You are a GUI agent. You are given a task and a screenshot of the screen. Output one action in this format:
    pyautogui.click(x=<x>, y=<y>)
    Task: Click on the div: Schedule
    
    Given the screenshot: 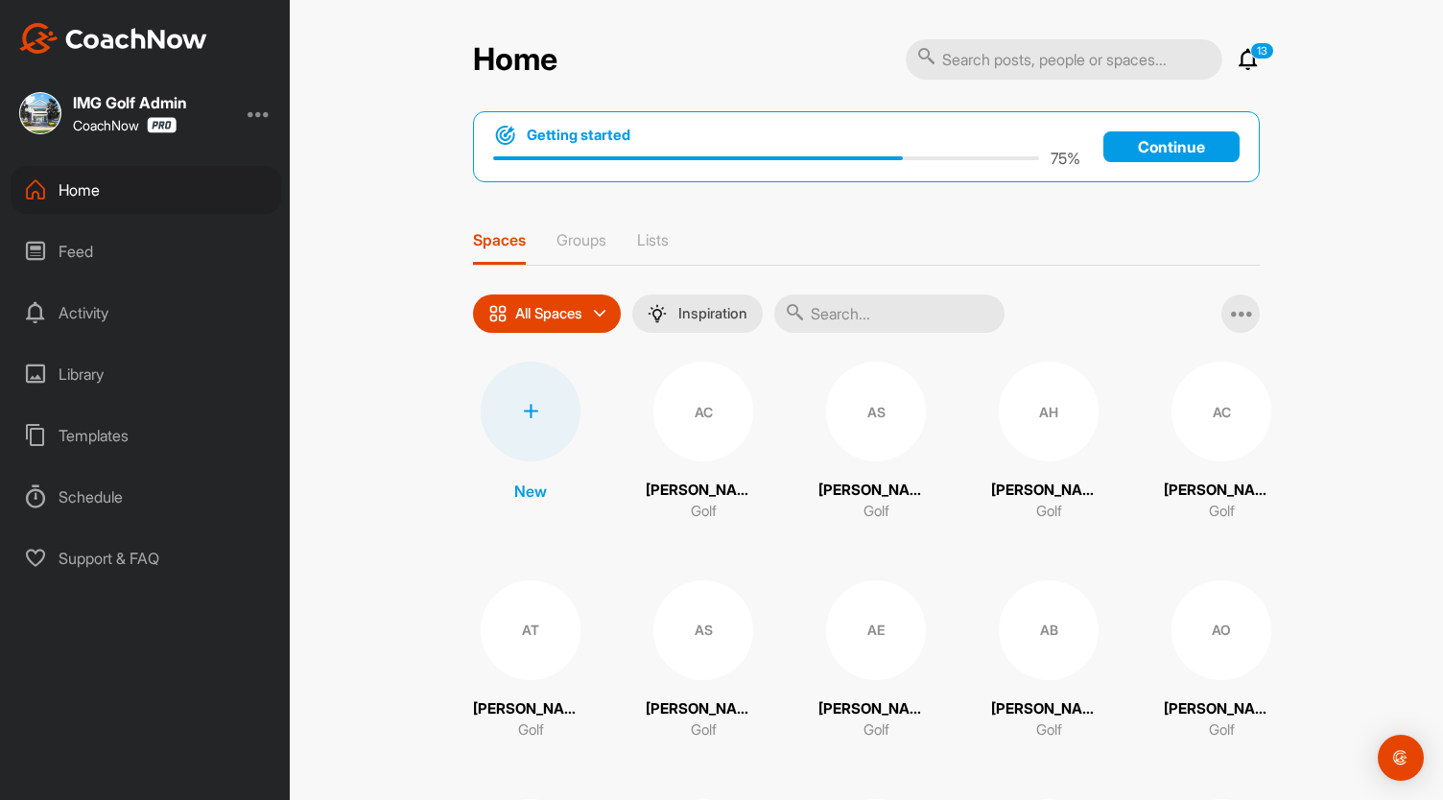 What is the action you would take?
    pyautogui.click(x=146, y=497)
    